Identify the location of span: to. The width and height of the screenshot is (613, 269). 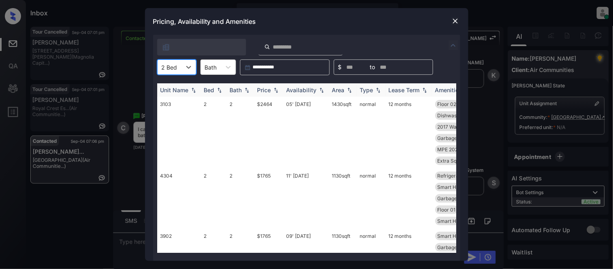
(372, 67).